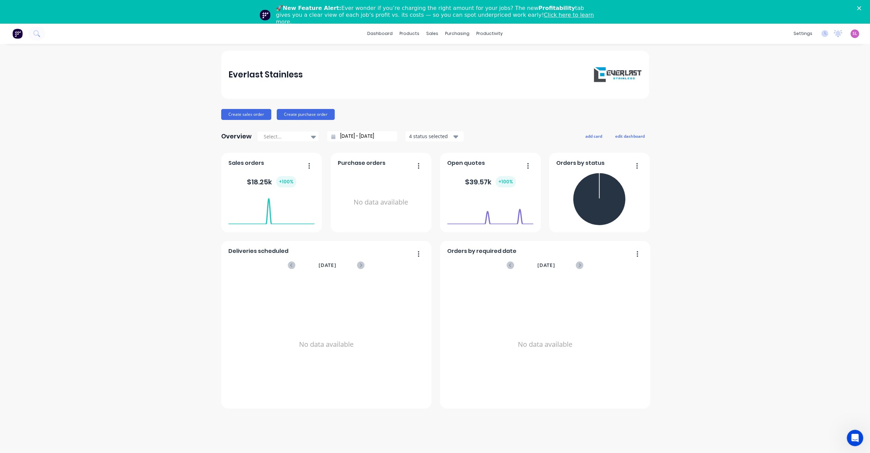 The image size is (870, 453). Describe the element at coordinates (860, 8) in the screenshot. I see `div: Close` at that location.